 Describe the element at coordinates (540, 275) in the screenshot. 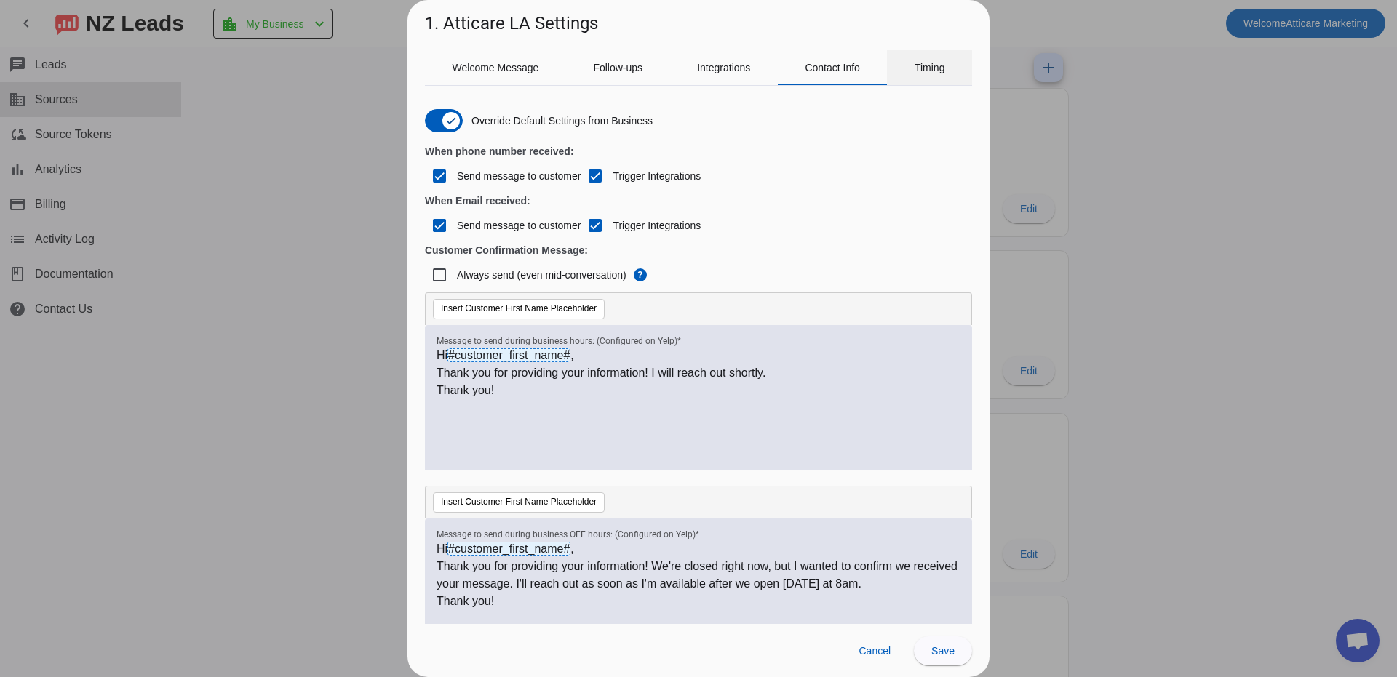

I see `label: Always send (even mid-conversation)` at that location.